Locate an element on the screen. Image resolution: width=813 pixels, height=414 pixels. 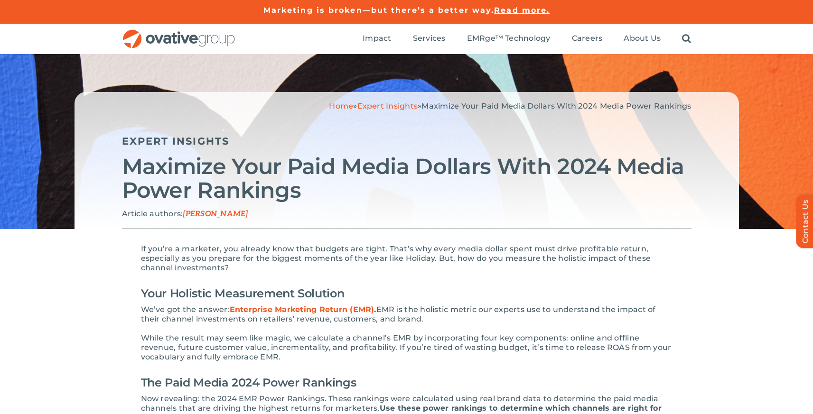
a: Services is located at coordinates (429, 39).